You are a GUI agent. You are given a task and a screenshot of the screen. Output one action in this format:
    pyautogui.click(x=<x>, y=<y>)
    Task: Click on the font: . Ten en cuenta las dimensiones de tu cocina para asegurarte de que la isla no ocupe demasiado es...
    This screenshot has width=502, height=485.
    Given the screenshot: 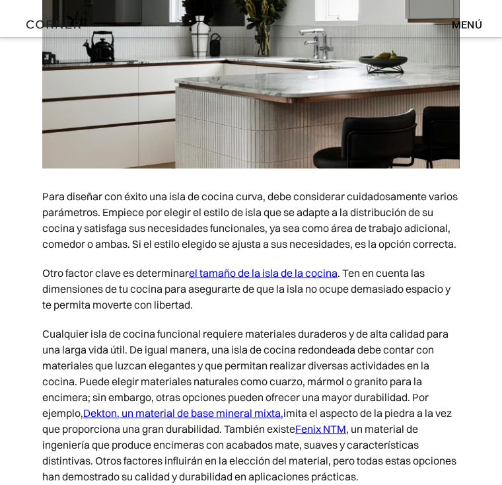 What is the action you would take?
    pyautogui.click(x=246, y=288)
    